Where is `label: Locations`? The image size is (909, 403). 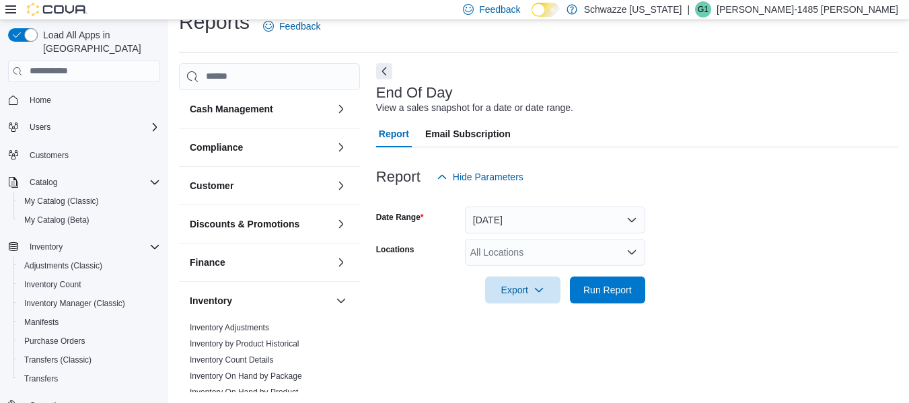
label: Locations is located at coordinates (395, 250).